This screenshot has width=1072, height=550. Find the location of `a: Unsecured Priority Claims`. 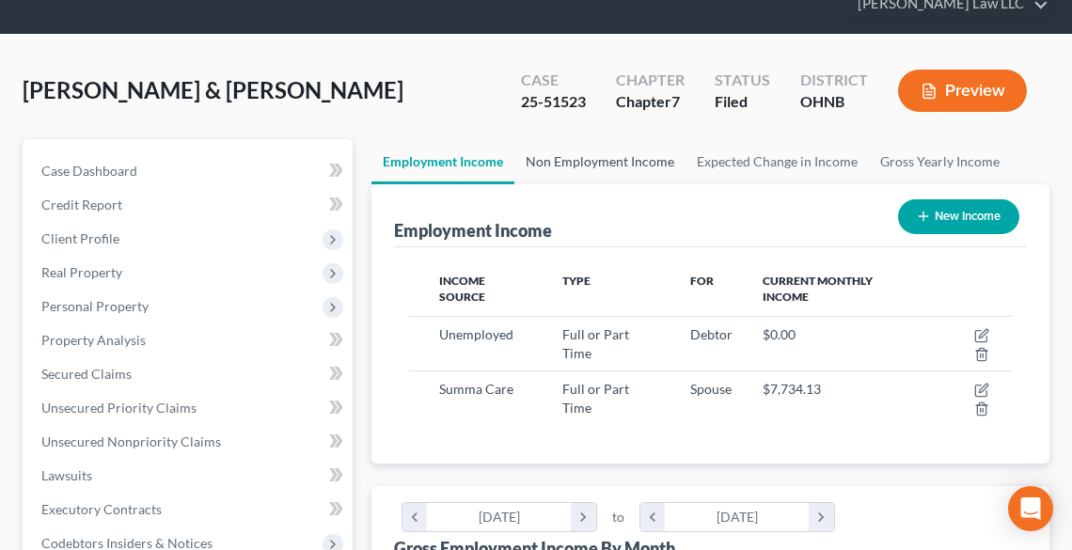

a: Unsecured Priority Claims is located at coordinates (189, 408).